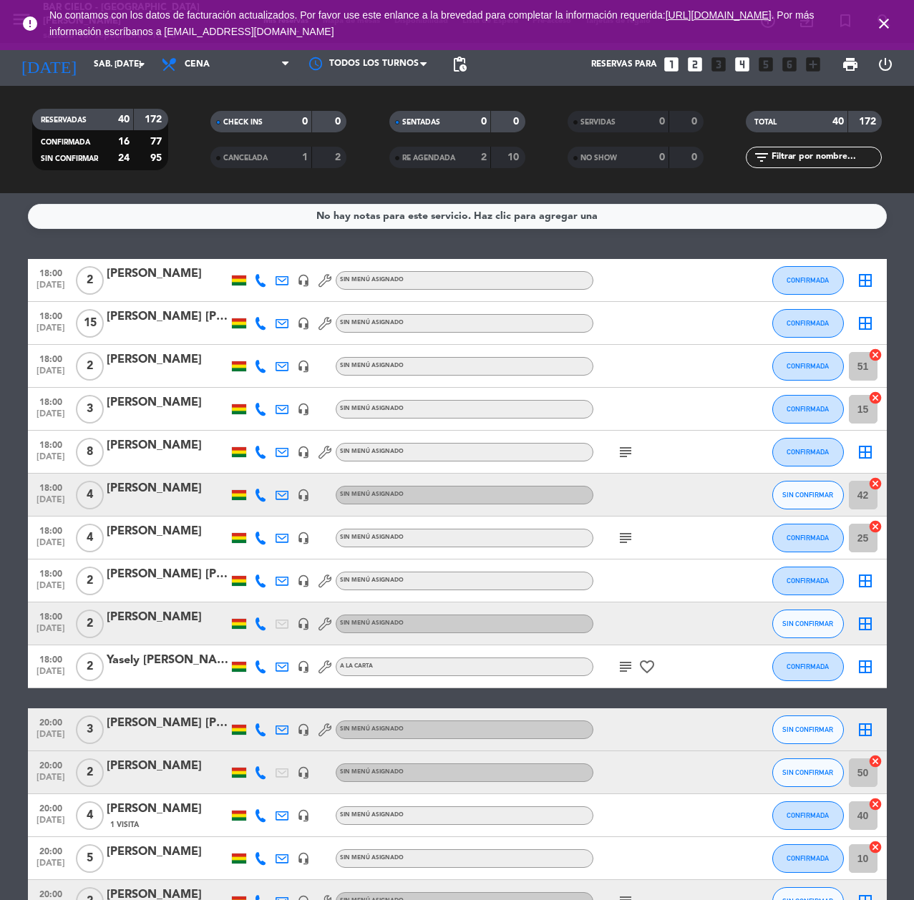 The height and width of the screenshot is (900, 914). What do you see at coordinates (765, 122) in the screenshot?
I see `span: TOTAL` at bounding box center [765, 122].